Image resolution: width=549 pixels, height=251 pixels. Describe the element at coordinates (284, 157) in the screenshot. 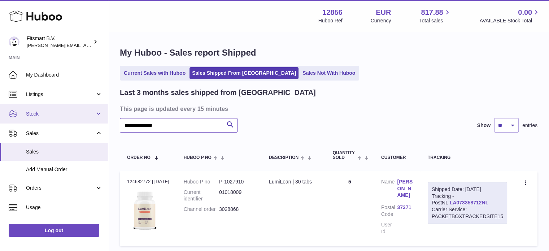

I see `span: Description` at that location.